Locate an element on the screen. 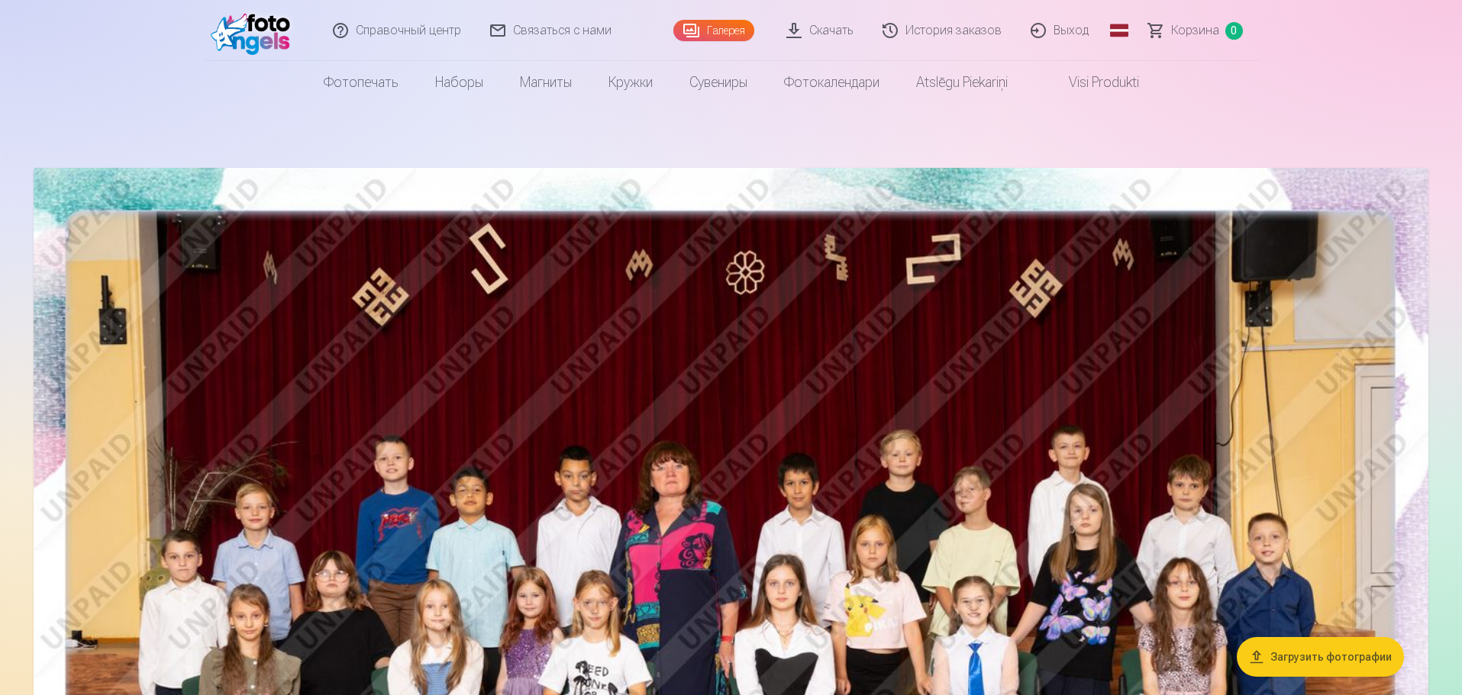  font: Скачать is located at coordinates (831, 30).